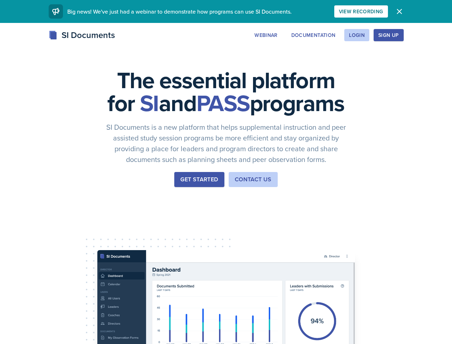  What do you see at coordinates (82, 35) in the screenshot?
I see `div: SI Documents` at bounding box center [82, 35].